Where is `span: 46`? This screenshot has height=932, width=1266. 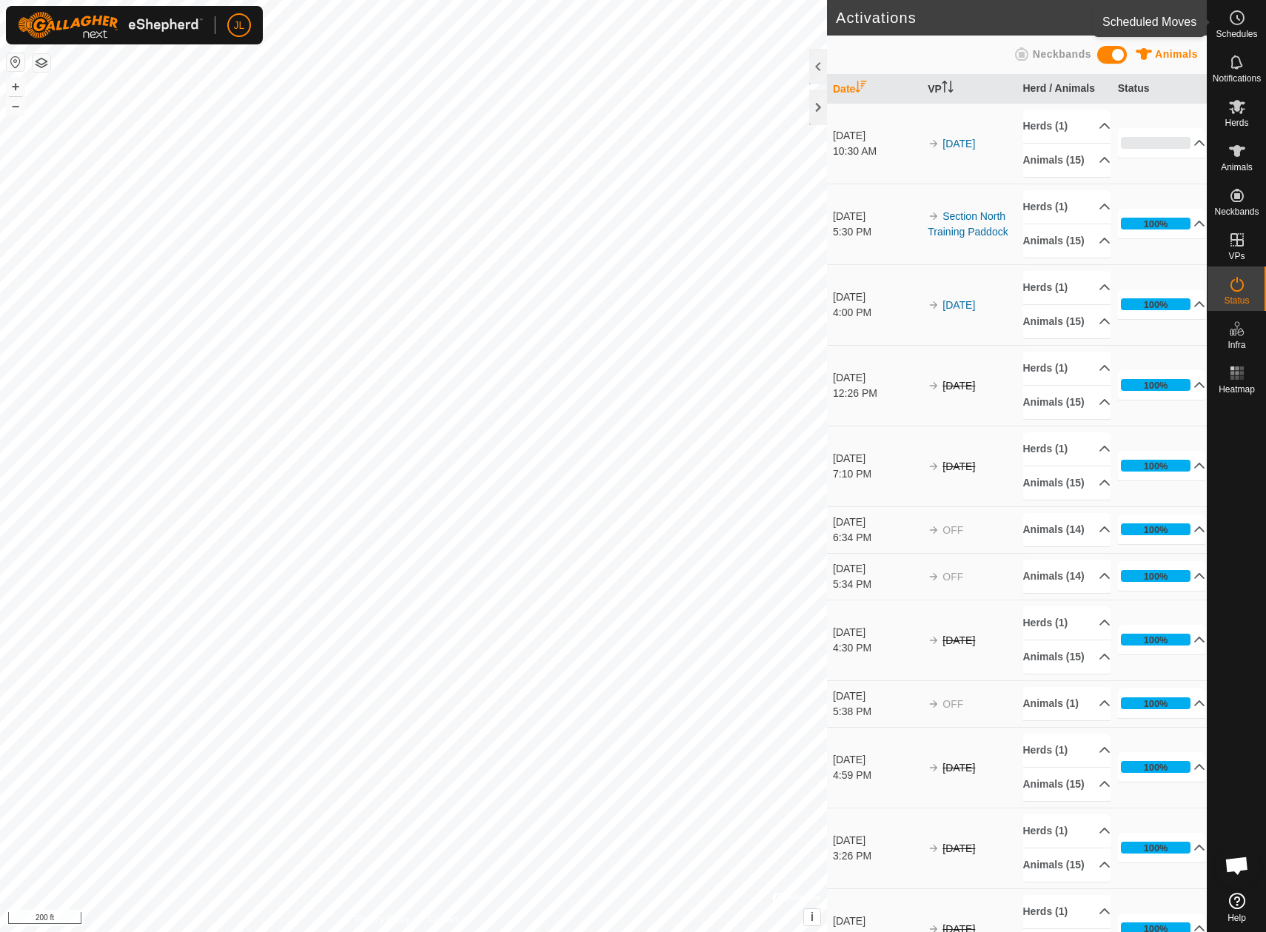 span: 46 is located at coordinates (1184, 18).